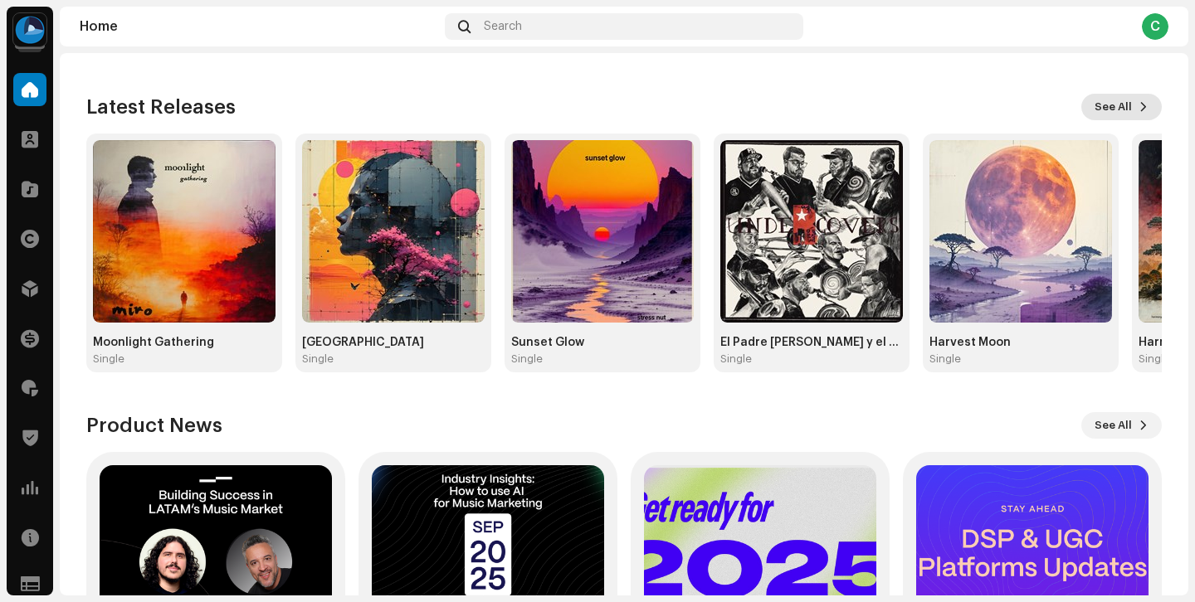  Describe the element at coordinates (184, 231) in the screenshot. I see `img: a7bbcdd1-5799-46ce-9dc5-fb75990f385e` at that location.